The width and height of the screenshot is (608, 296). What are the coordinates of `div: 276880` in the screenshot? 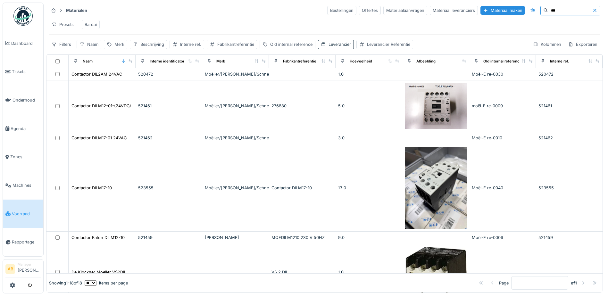 It's located at (302, 106).